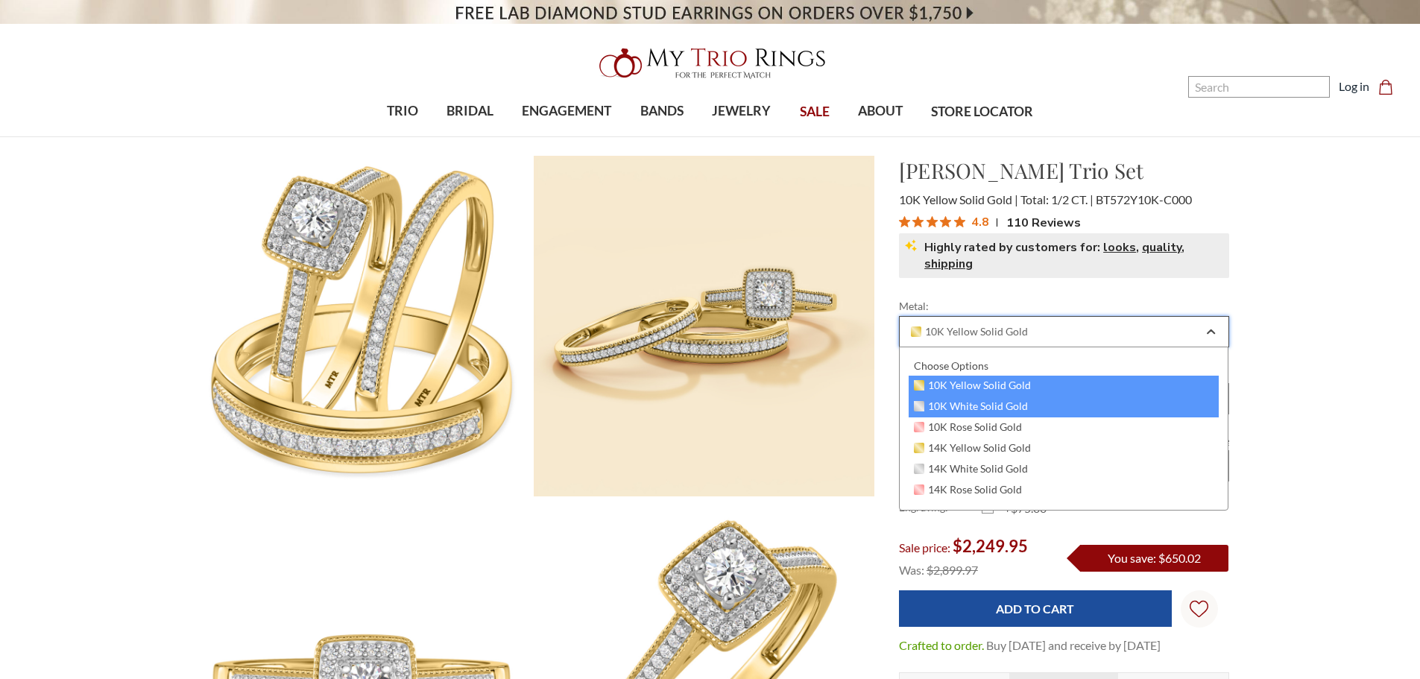 The width and height of the screenshot is (1420, 679). What do you see at coordinates (1385, 87) in the screenshot?
I see `svg: cart.cart_preview` at bounding box center [1385, 87].